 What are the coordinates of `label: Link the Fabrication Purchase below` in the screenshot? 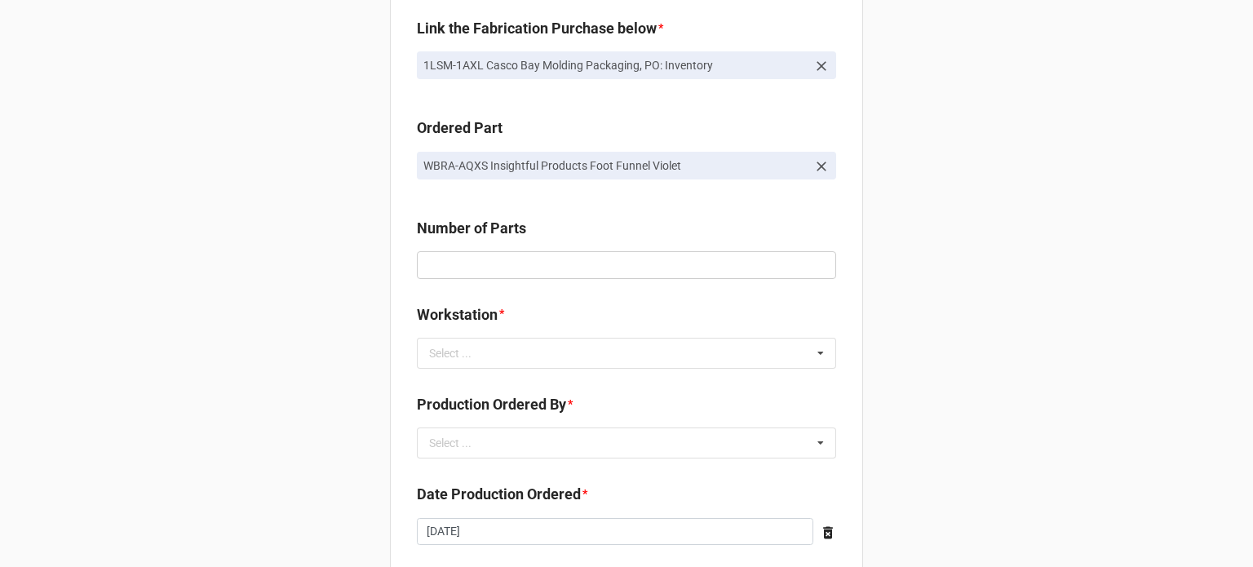 It's located at (537, 29).